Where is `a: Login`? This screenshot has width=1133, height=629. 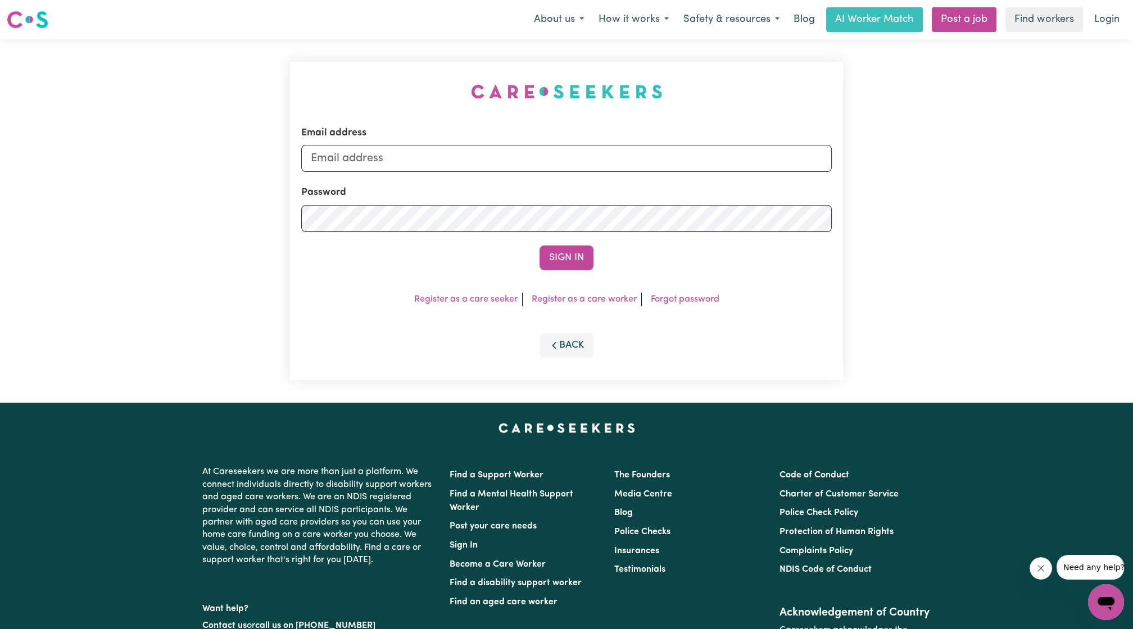 a: Login is located at coordinates (1107, 20).